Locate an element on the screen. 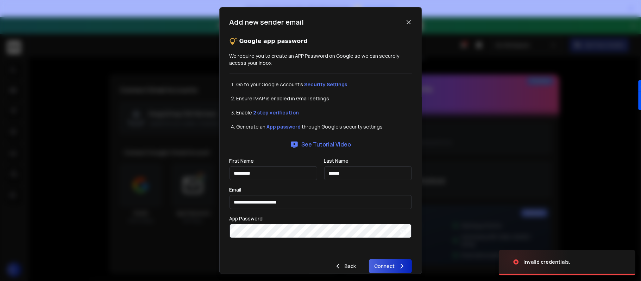 This screenshot has height=281, width=641. h1: Add new sender email is located at coordinates (267, 22).